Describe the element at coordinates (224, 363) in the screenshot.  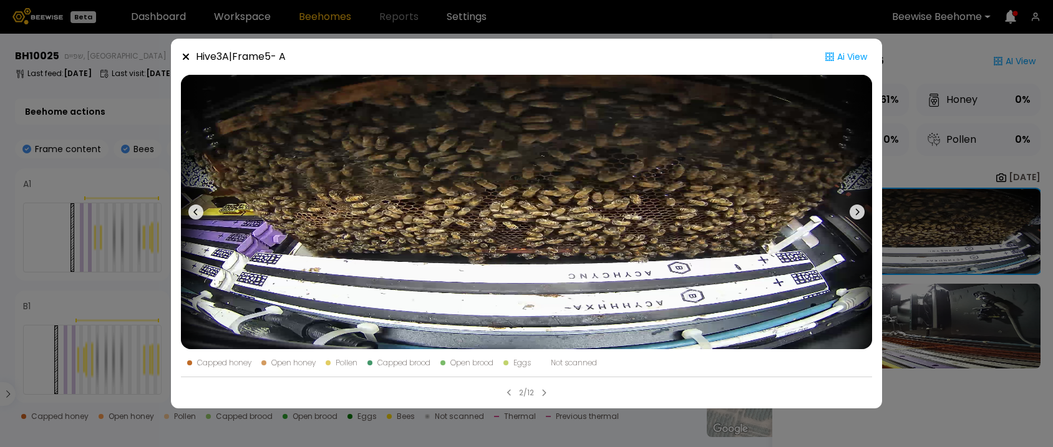
I see `div: Capped honey` at that location.